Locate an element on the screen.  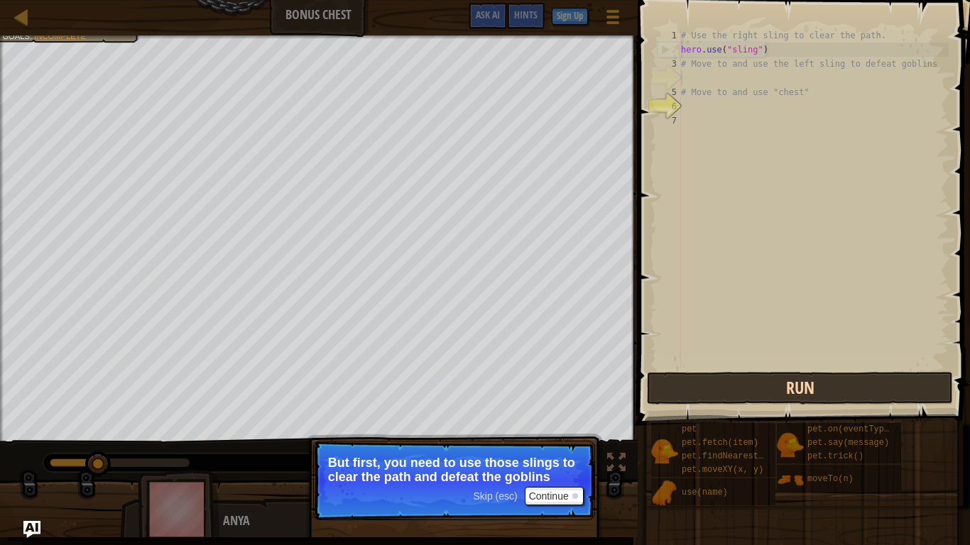
span: pet.trick() is located at coordinates (835, 457).